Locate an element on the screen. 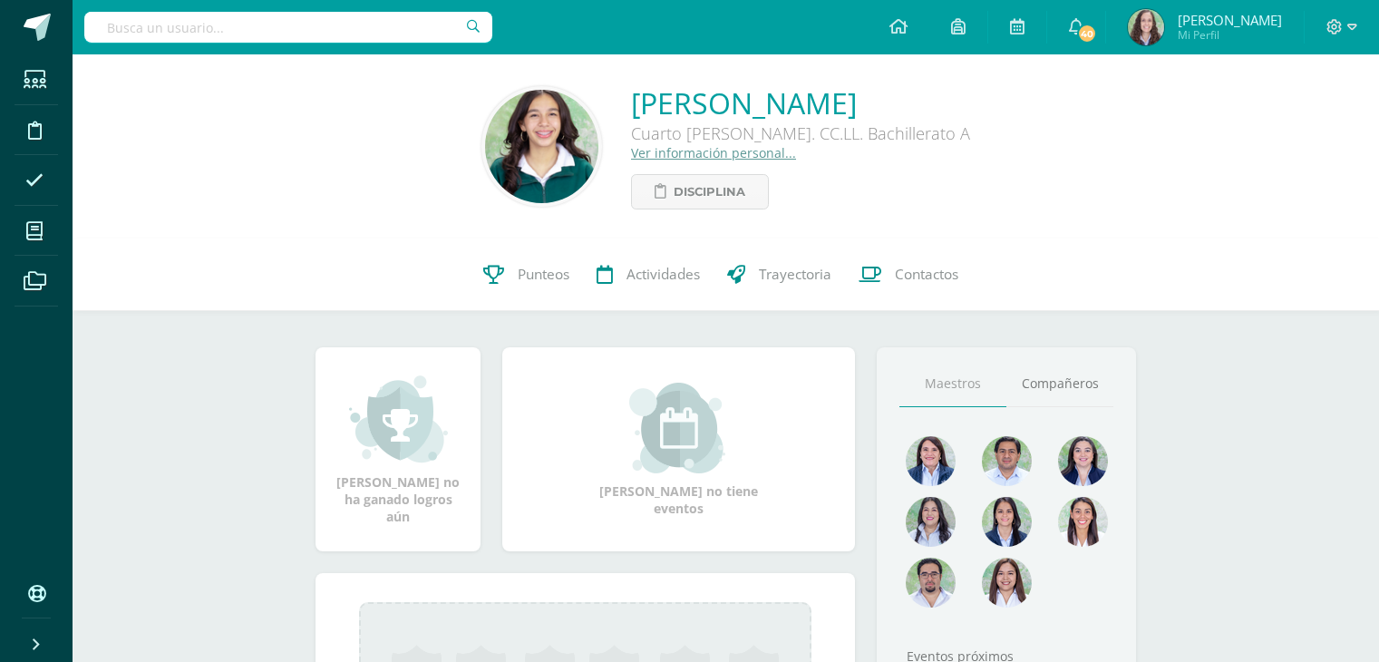  span: Mi Perfil is located at coordinates (1230, 34).